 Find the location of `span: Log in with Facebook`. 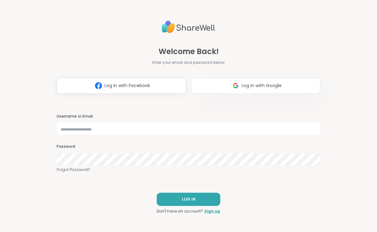

span: Log in with Facebook is located at coordinates (127, 85).